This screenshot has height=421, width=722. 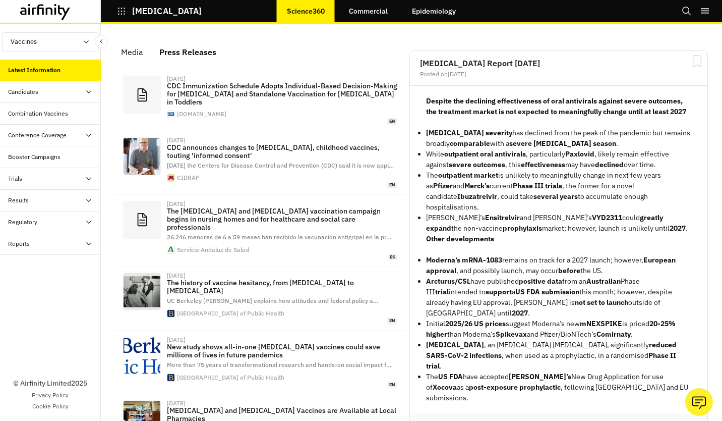 I want to click on p: © Airfinity Limited 2025, so click(x=50, y=383).